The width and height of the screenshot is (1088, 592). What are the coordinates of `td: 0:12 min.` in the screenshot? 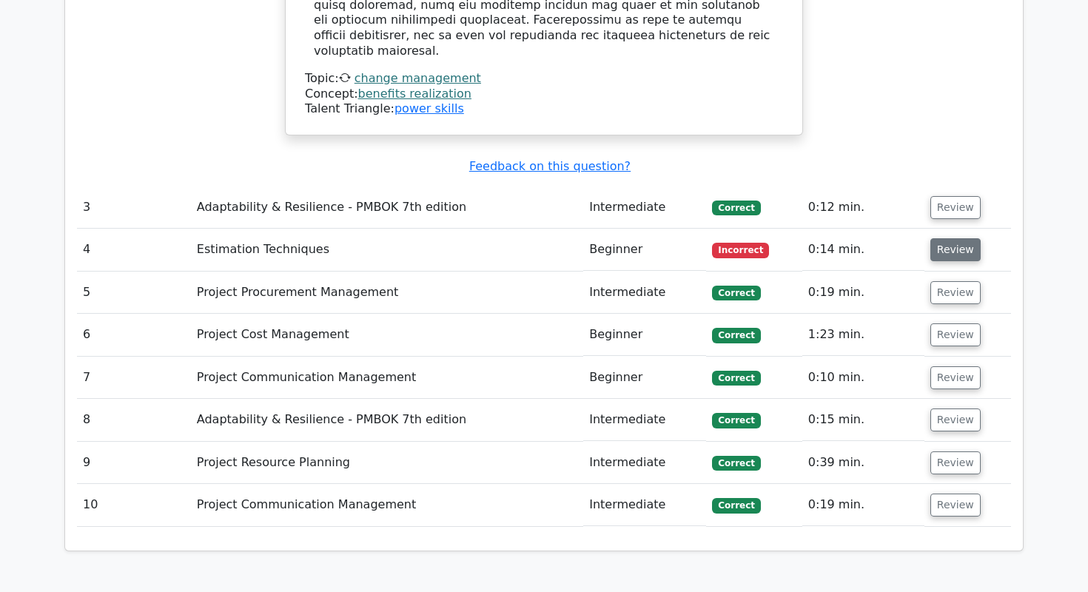 It's located at (863, 207).